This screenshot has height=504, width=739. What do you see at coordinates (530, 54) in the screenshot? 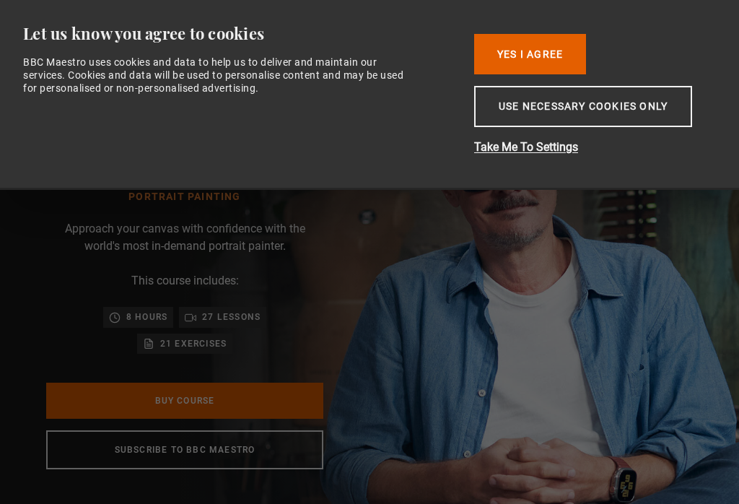
I see `button: Yes I Agree` at bounding box center [530, 54].